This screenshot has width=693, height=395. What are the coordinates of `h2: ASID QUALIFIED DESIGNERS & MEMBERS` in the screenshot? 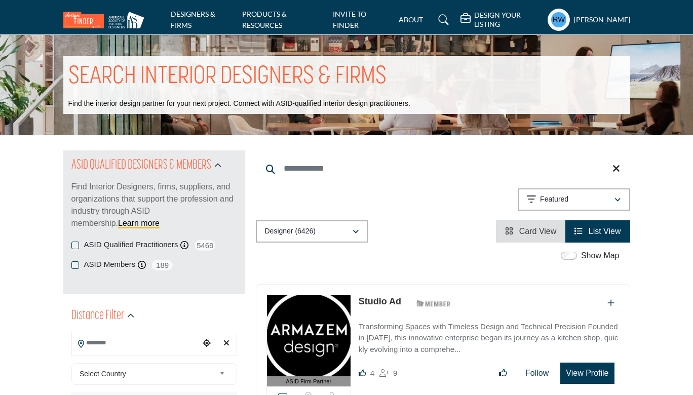 It's located at (141, 166).